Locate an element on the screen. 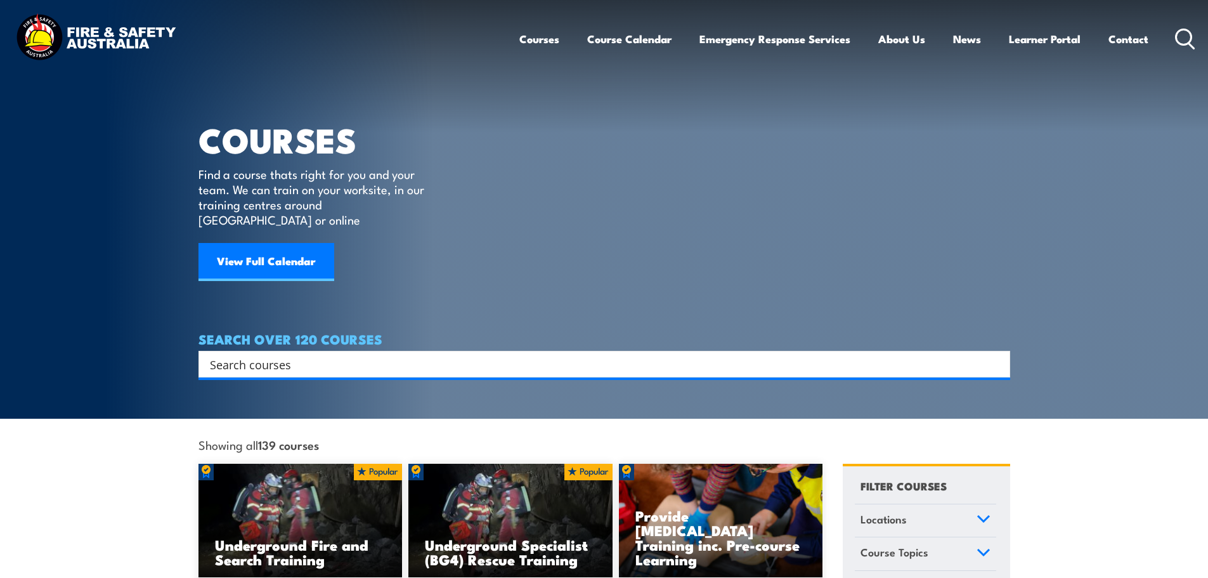 Image resolution: width=1208 pixels, height=578 pixels. h3: Underground Specialist (BG4) Rescue Training is located at coordinates (511, 552).